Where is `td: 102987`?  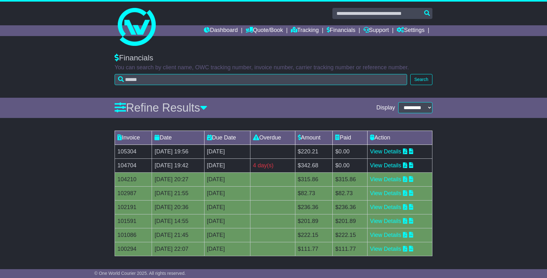
td: 102987 is located at coordinates (133, 194).